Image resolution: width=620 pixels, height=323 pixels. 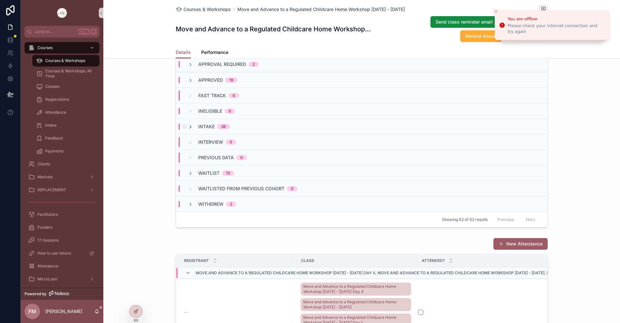 I want to click on span: Funders, so click(x=45, y=227).